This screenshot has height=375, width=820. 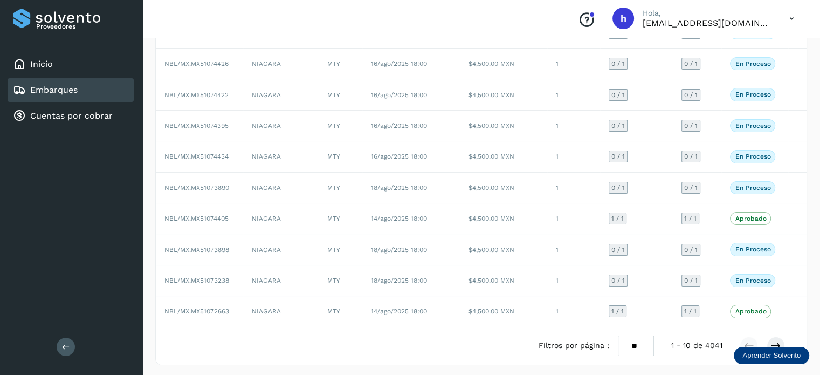 I want to click on span: NBL/MX.MX51074434, so click(x=196, y=156).